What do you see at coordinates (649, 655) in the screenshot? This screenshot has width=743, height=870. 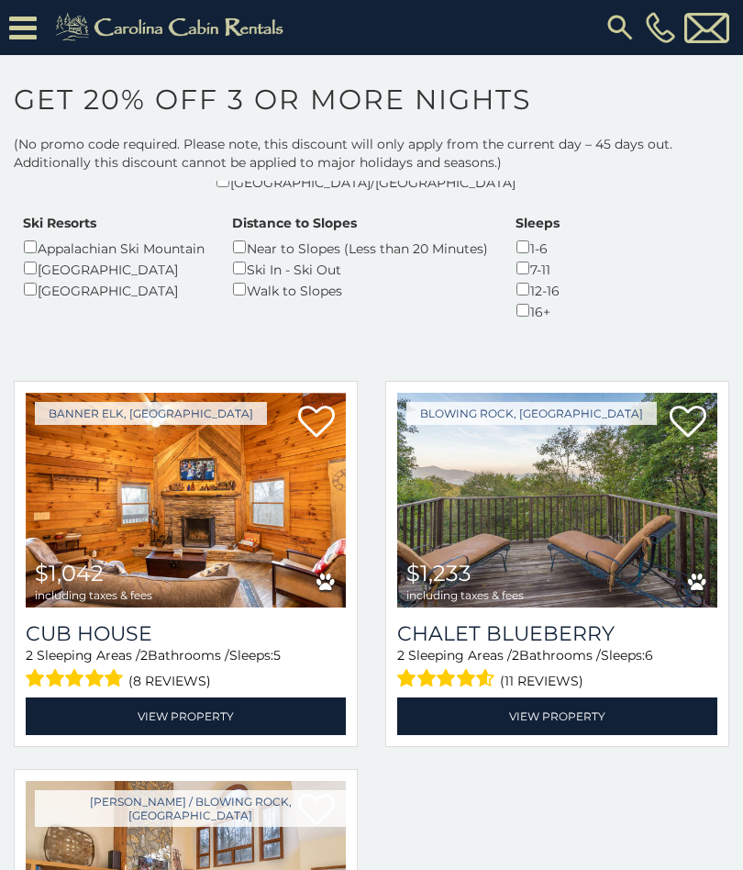 I see `span: 6` at bounding box center [649, 655].